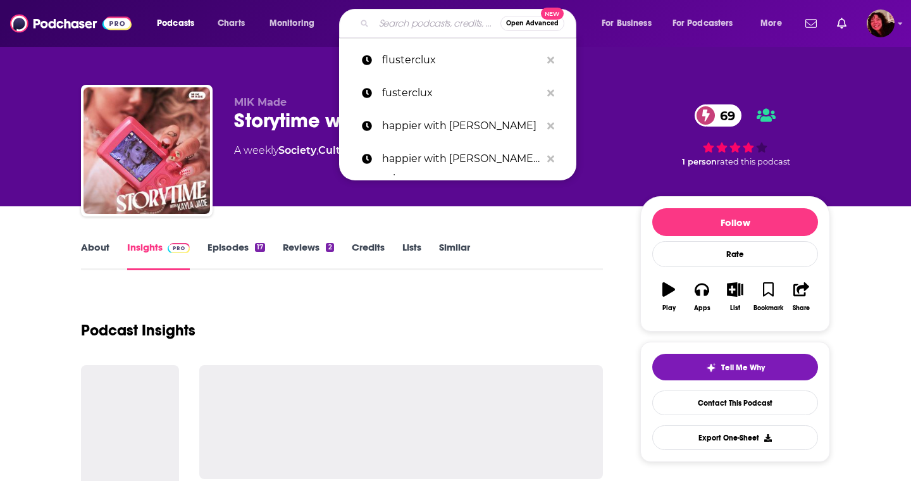 The image size is (911, 481). What do you see at coordinates (768, 297) in the screenshot?
I see `button: Bookmark` at bounding box center [768, 297].